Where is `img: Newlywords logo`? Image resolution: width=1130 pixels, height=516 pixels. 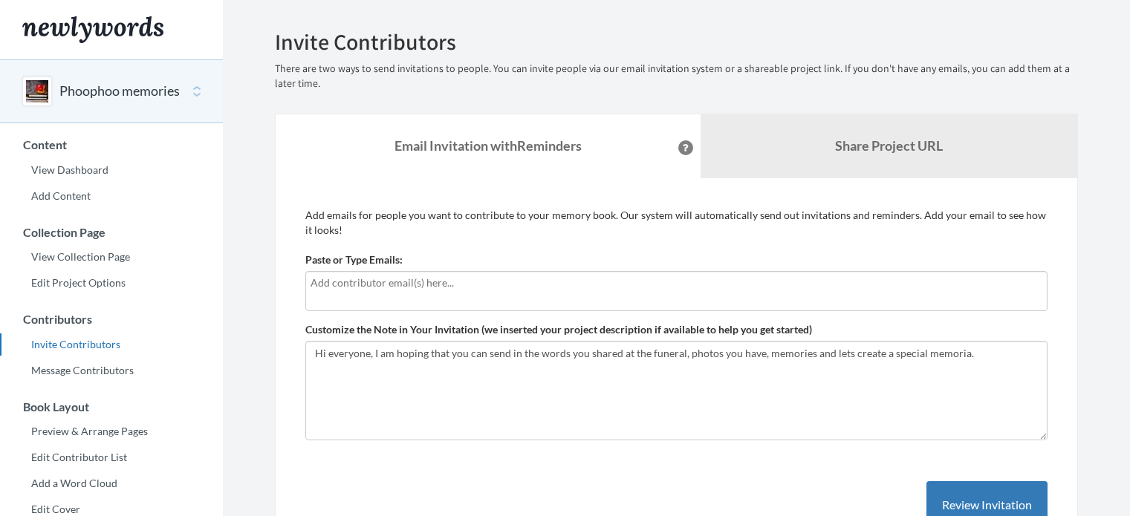 img: Newlywords logo is located at coordinates (93, 30).